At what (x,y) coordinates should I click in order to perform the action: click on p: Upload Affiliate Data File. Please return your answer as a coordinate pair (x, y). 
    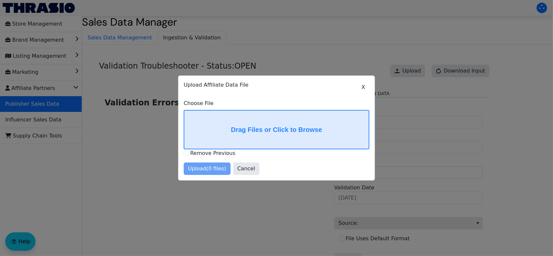
    Looking at the image, I should click on (276, 85).